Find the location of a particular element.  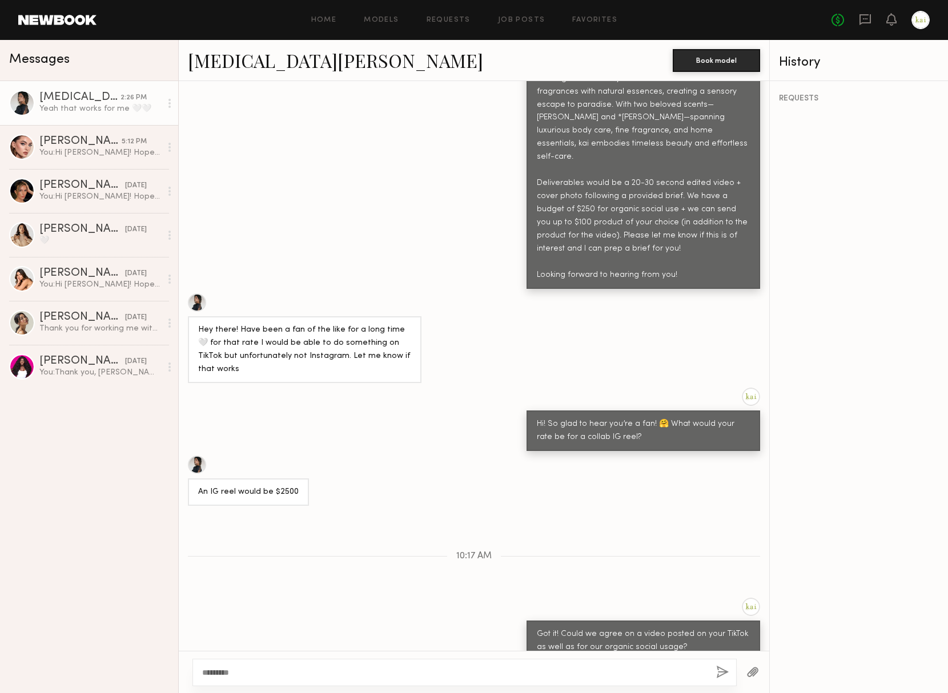

div: Hi! So glad to hear you’re a fan! 🤗 What would your rate be for a collab IG reel? is located at coordinates (643, 431).